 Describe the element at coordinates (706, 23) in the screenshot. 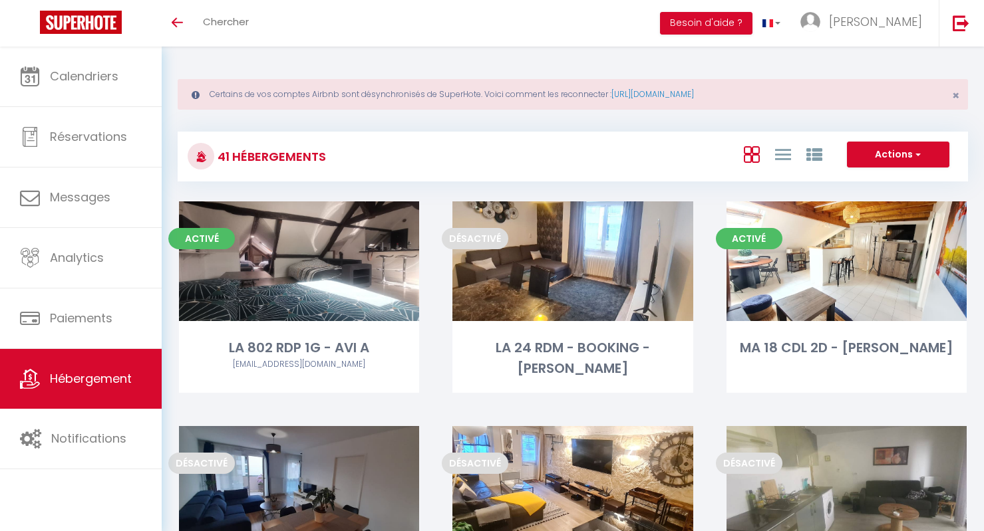

I see `button: Besoin d'aide ?` at that location.